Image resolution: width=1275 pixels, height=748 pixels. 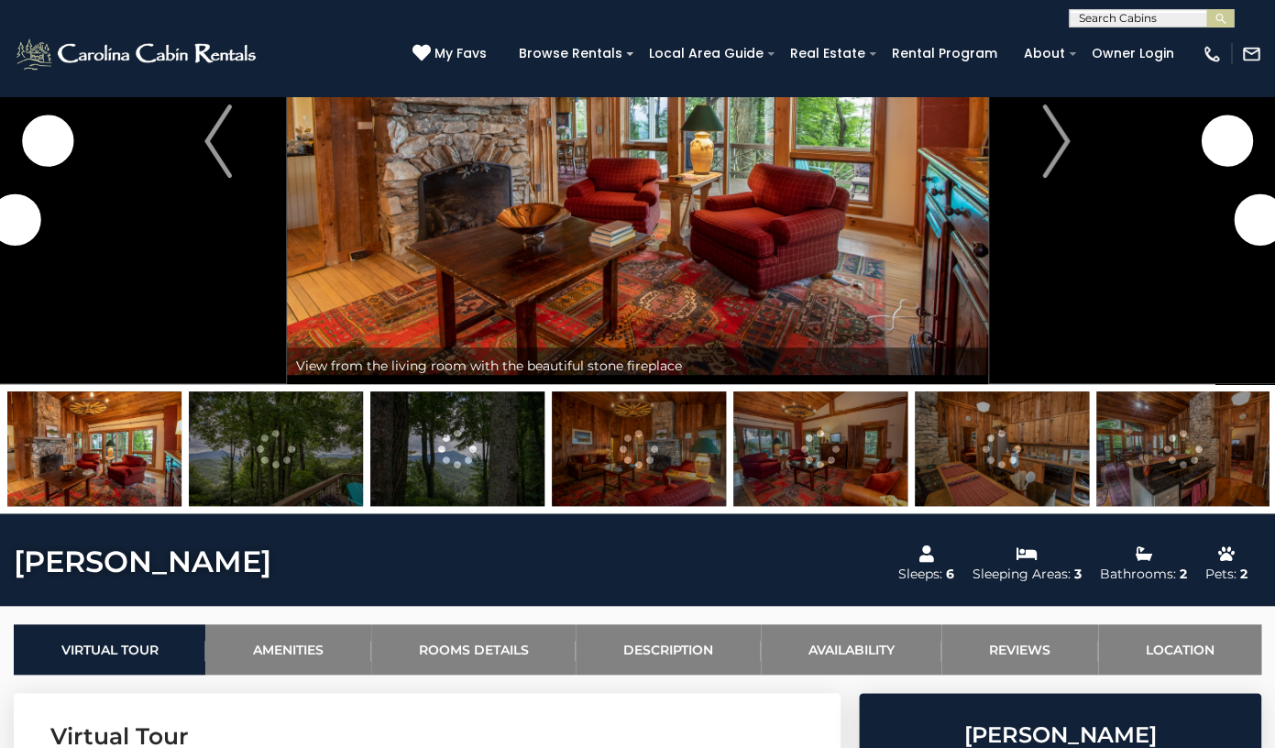 What do you see at coordinates (452, 54) in the screenshot?
I see `a: My Favs` at bounding box center [452, 54].